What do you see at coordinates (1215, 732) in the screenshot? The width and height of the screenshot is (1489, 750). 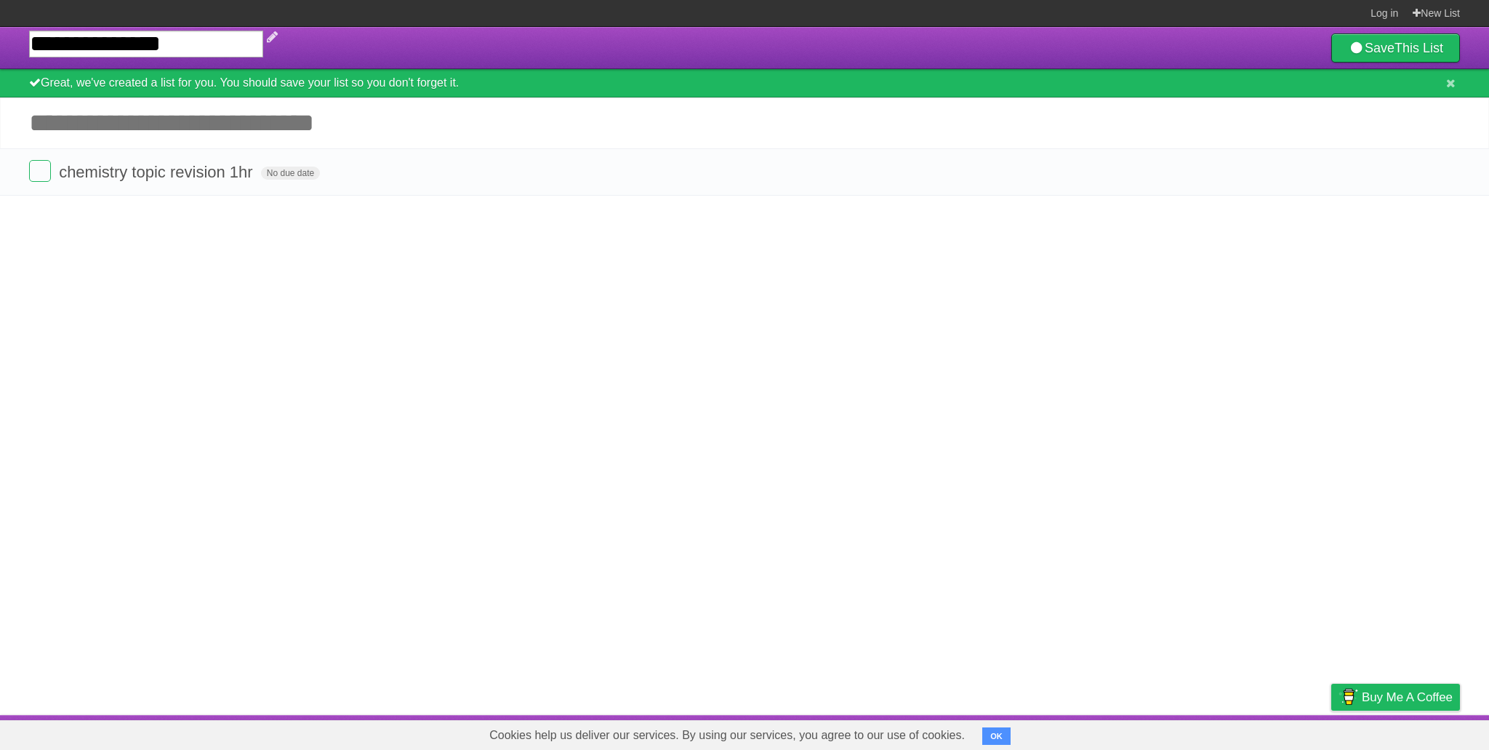 I see `a: Developers` at bounding box center [1215, 732].